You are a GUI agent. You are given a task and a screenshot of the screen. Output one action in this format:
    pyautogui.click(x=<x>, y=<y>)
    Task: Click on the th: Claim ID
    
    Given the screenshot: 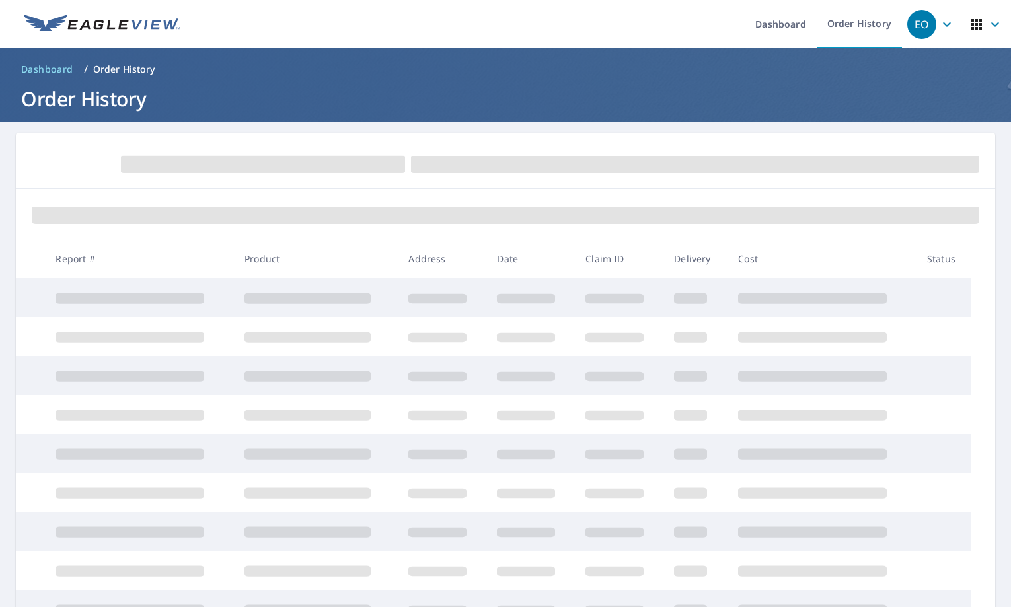 What is the action you would take?
    pyautogui.click(x=619, y=258)
    